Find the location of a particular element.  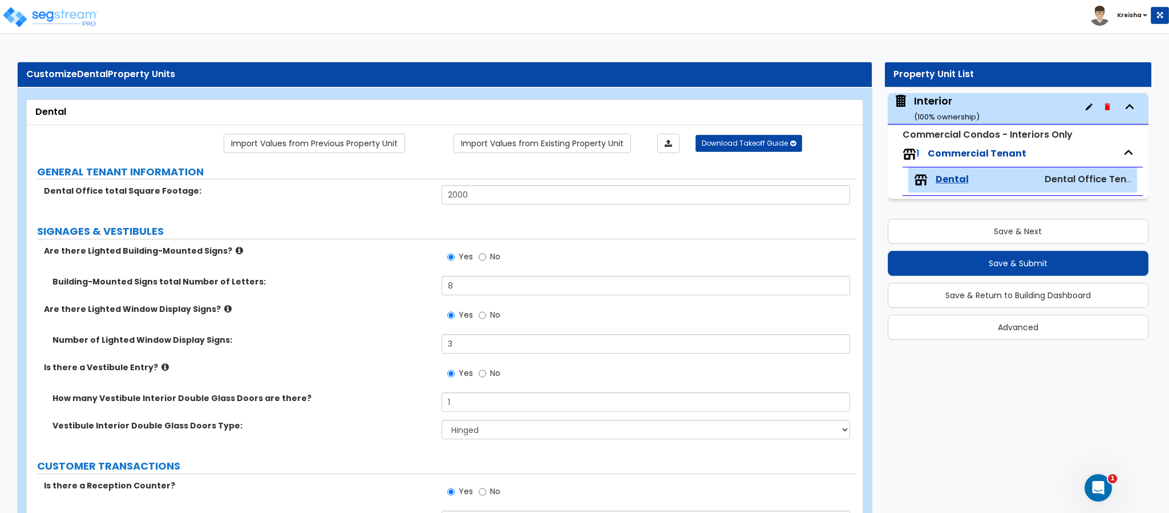

small: ( 100 % ownership) is located at coordinates (947, 116).